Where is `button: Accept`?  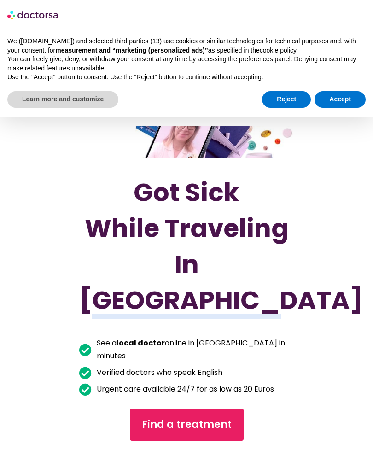 button: Accept is located at coordinates (340, 99).